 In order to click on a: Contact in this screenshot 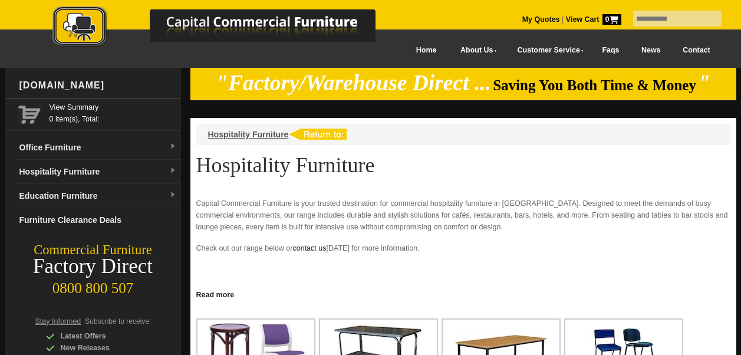, I will do `click(696, 50)`.